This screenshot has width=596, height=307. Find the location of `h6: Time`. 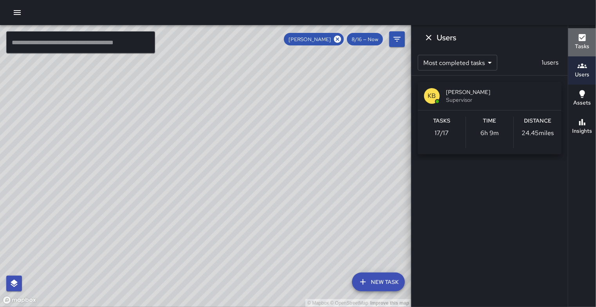

h6: Time is located at coordinates (490, 121).